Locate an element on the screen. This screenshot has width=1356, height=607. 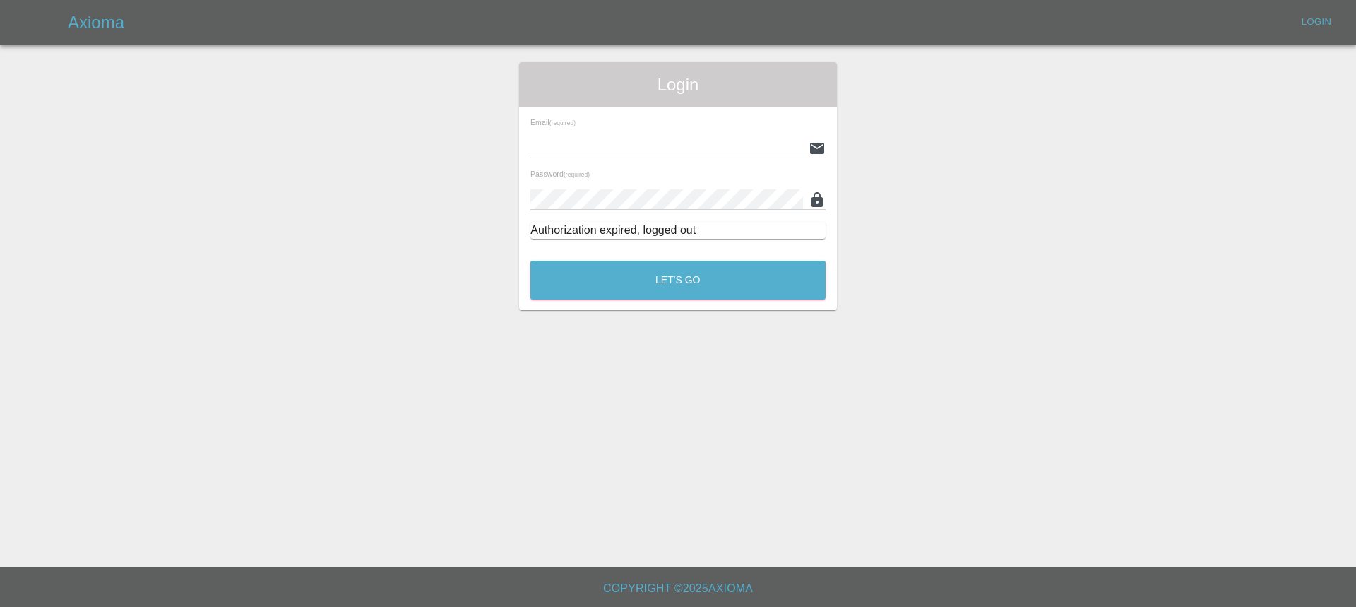
h6: Copyright © 2025 Axioma is located at coordinates (678, 588).